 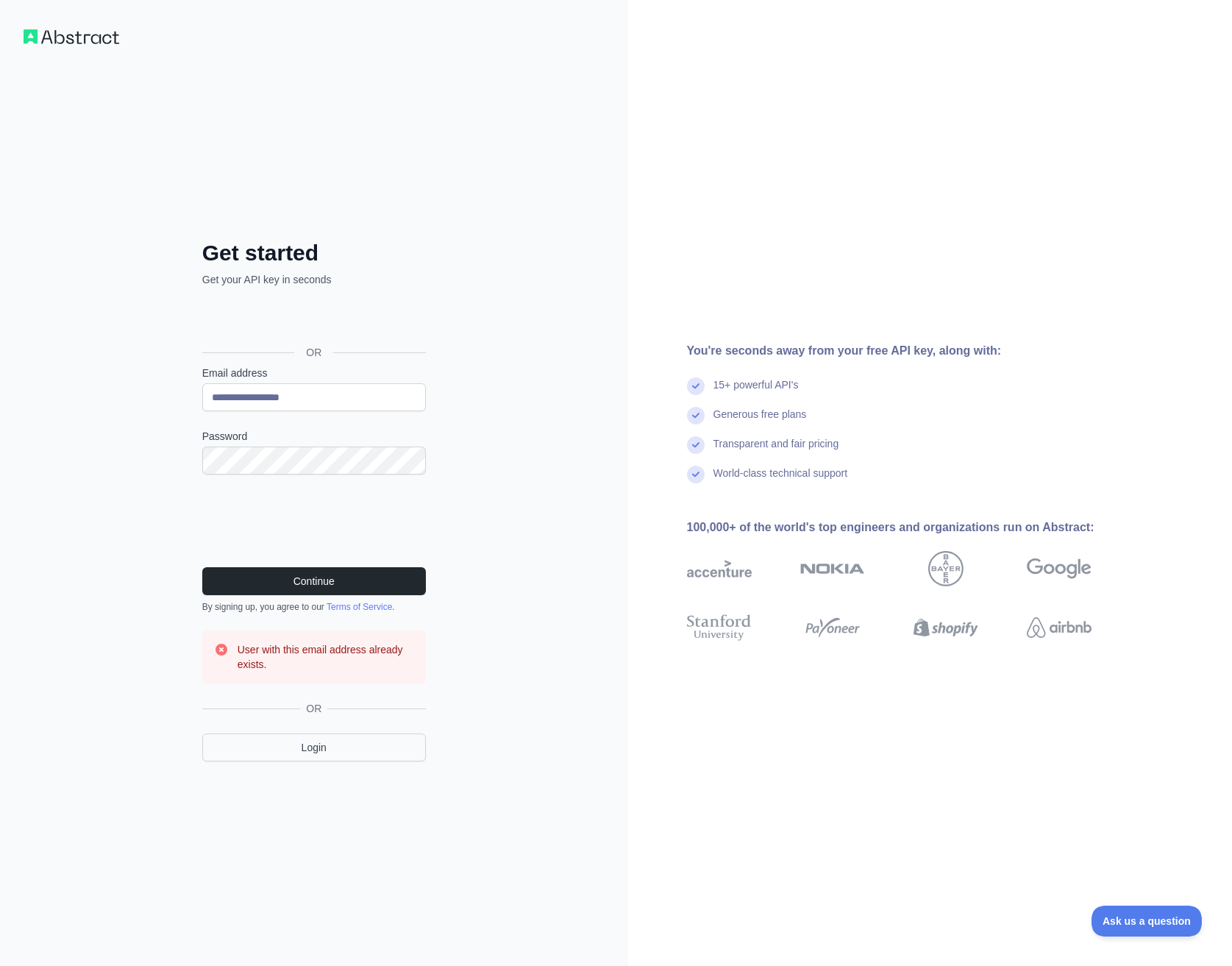 I want to click on img: google, so click(x=1059, y=569).